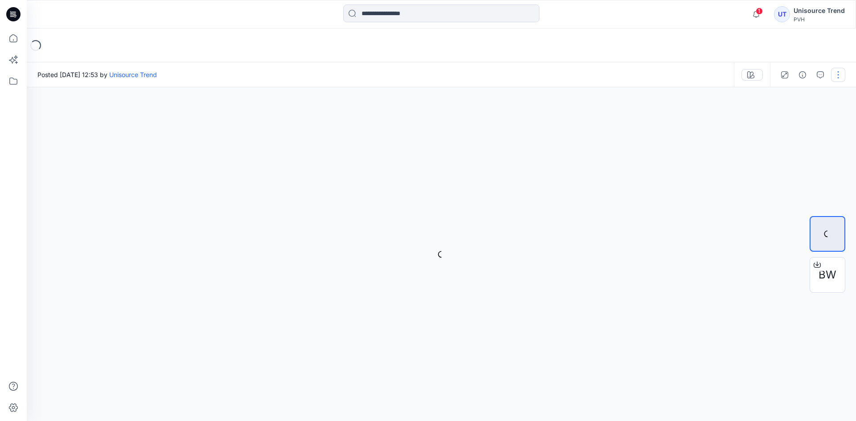 The width and height of the screenshot is (856, 421). Describe the element at coordinates (819, 11) in the screenshot. I see `div: Unisource Trend` at that location.